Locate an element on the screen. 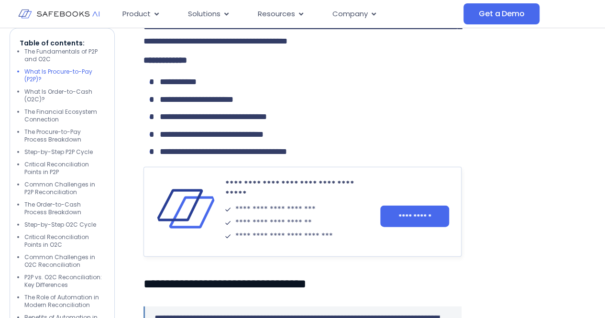 Image resolution: width=605 pixels, height=318 pixels. nav: Menu is located at coordinates (289, 14).